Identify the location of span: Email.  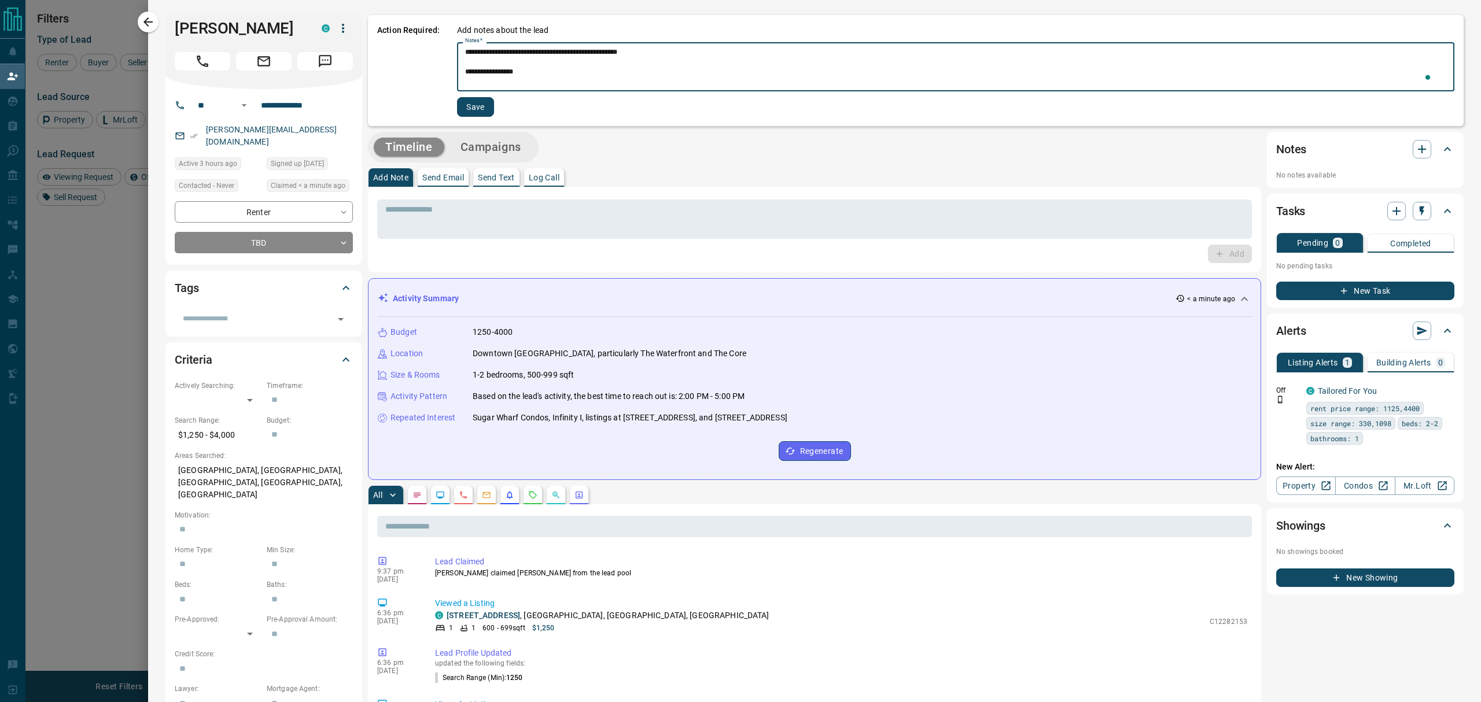
(264, 61).